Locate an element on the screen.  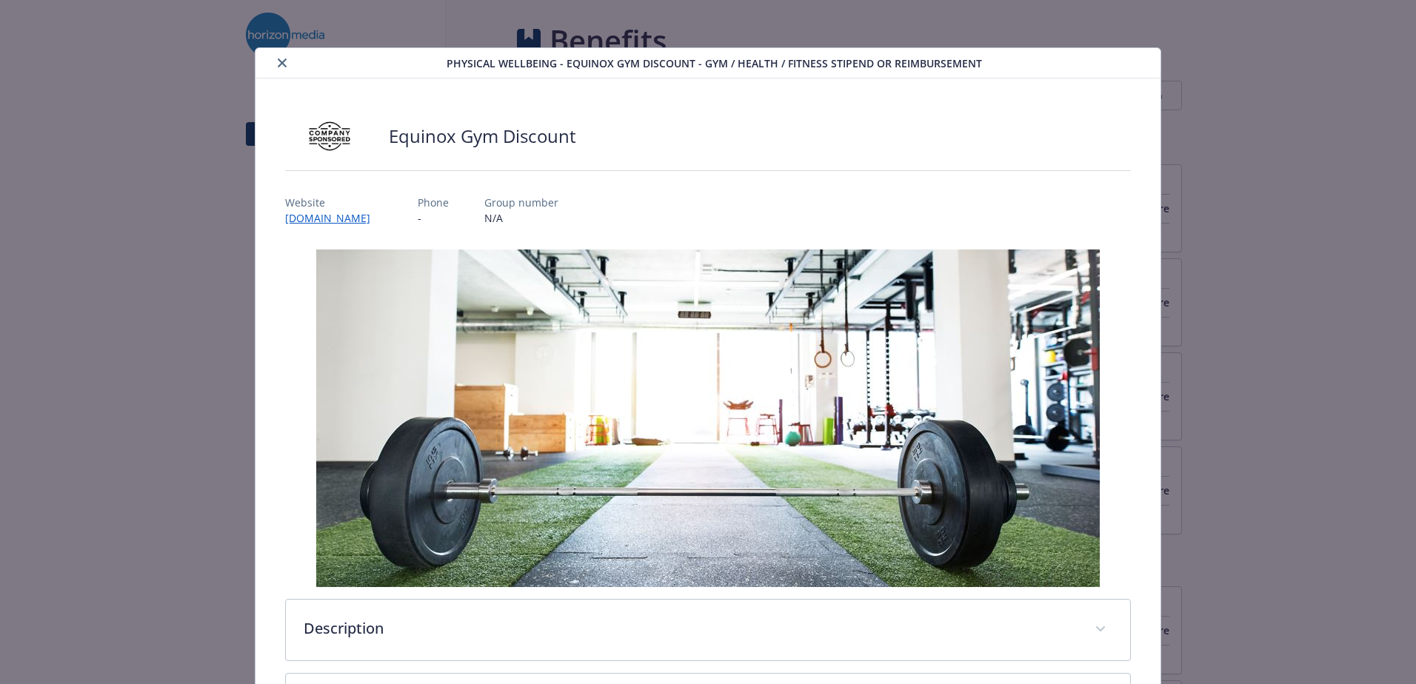
p: Group number is located at coordinates (521, 202).